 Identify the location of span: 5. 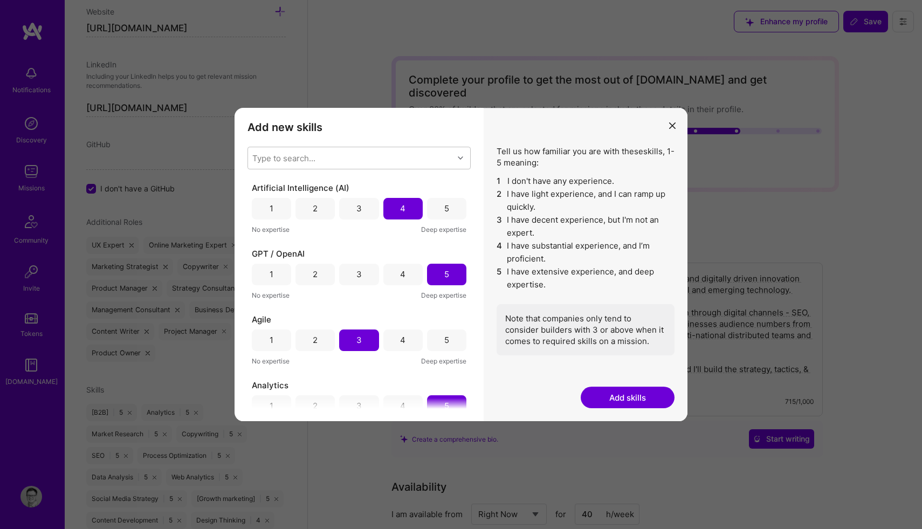
(499, 278).